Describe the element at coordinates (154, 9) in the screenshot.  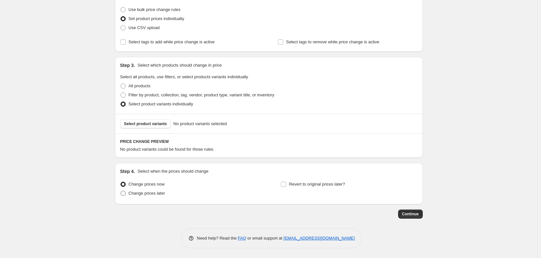
I see `span: Use bulk price change rules` at that location.